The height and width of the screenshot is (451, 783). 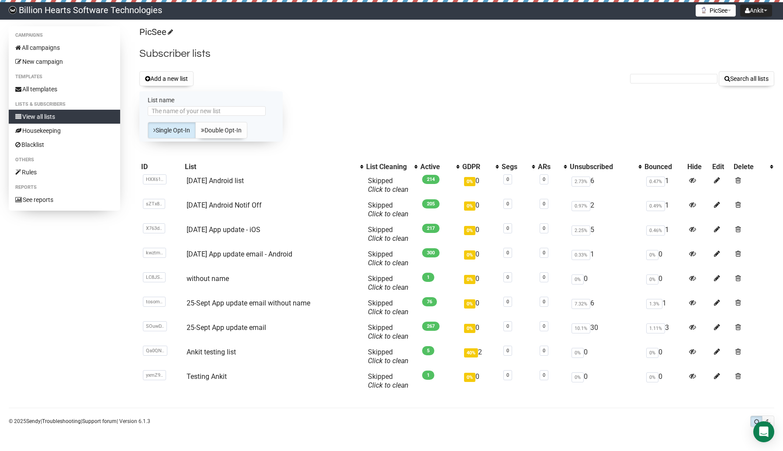 I want to click on span: 2.25%, so click(x=581, y=230).